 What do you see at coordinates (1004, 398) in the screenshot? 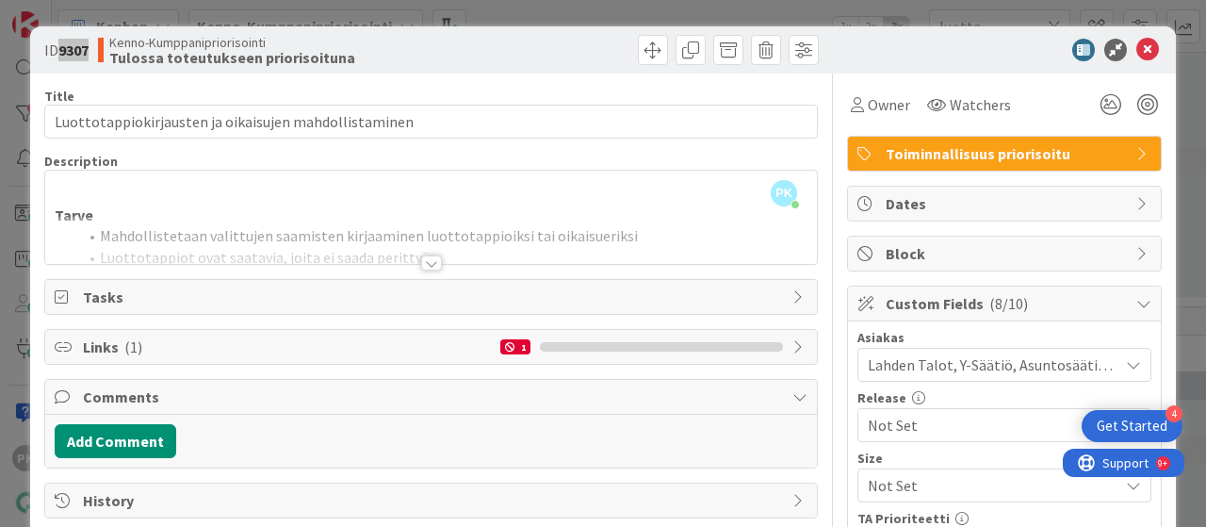
I see `div: Release` at bounding box center [1004, 398].